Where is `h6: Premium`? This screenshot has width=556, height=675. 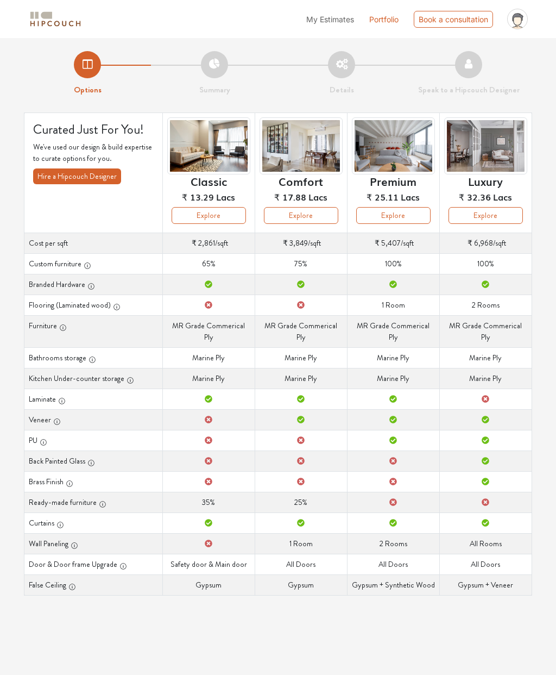
h6: Premium is located at coordinates (393, 181).